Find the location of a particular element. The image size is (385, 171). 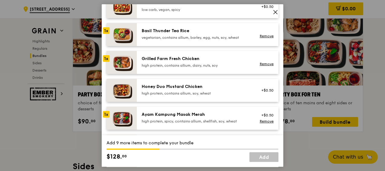

img: daily_normal_Honey_Duo_Mustard_Chicken__Horizontal_.jpg is located at coordinates (122, 90).